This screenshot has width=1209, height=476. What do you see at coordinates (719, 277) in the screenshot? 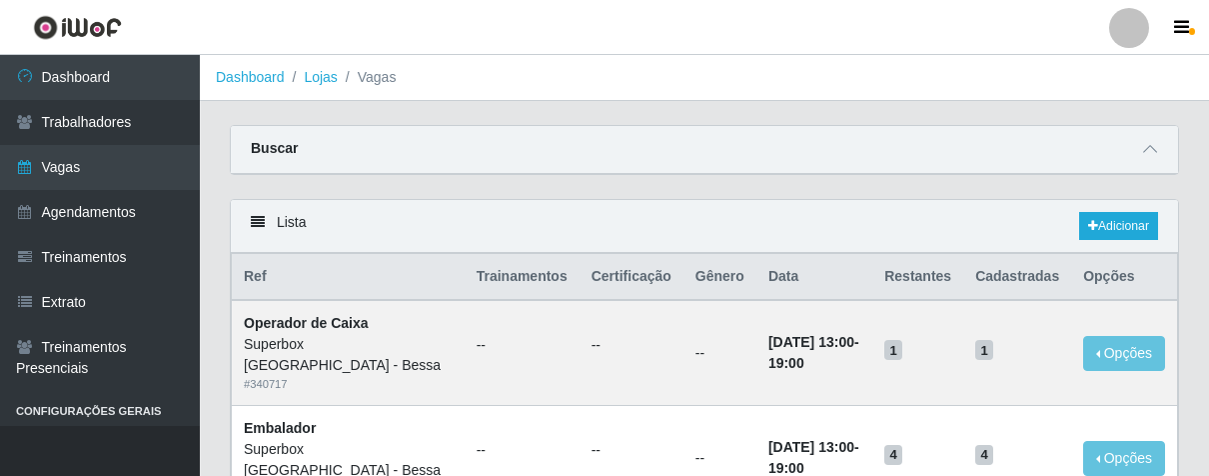
I see `th: Gênero` at bounding box center [719, 277].